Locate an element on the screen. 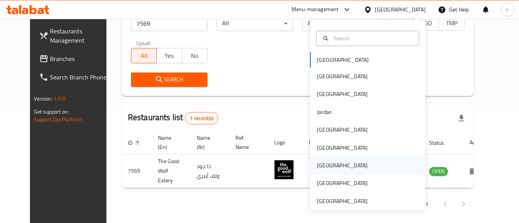 The image size is (519, 223). h2: Restaurants list is located at coordinates (173, 118).